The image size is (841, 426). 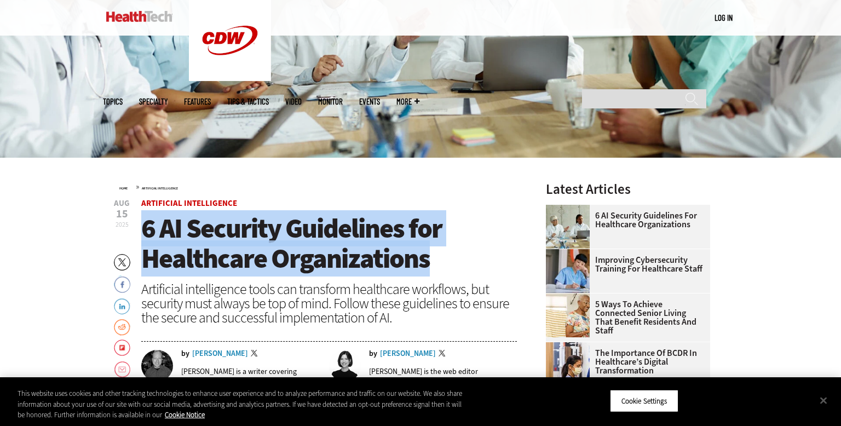 What do you see at coordinates (568, 315) in the screenshot?
I see `img: Networking Solutions for Senior Living` at bounding box center [568, 315].